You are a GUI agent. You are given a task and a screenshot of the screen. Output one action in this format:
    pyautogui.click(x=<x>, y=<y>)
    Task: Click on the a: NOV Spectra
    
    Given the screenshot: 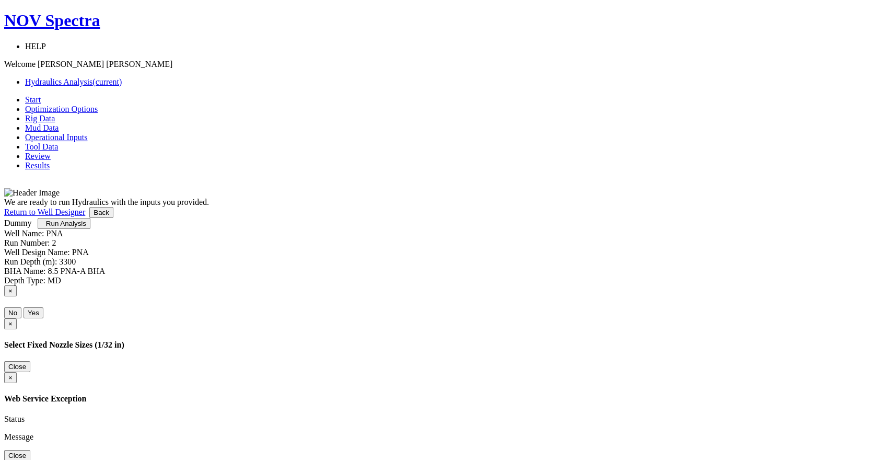 What is the action you would take?
    pyautogui.click(x=442, y=20)
    